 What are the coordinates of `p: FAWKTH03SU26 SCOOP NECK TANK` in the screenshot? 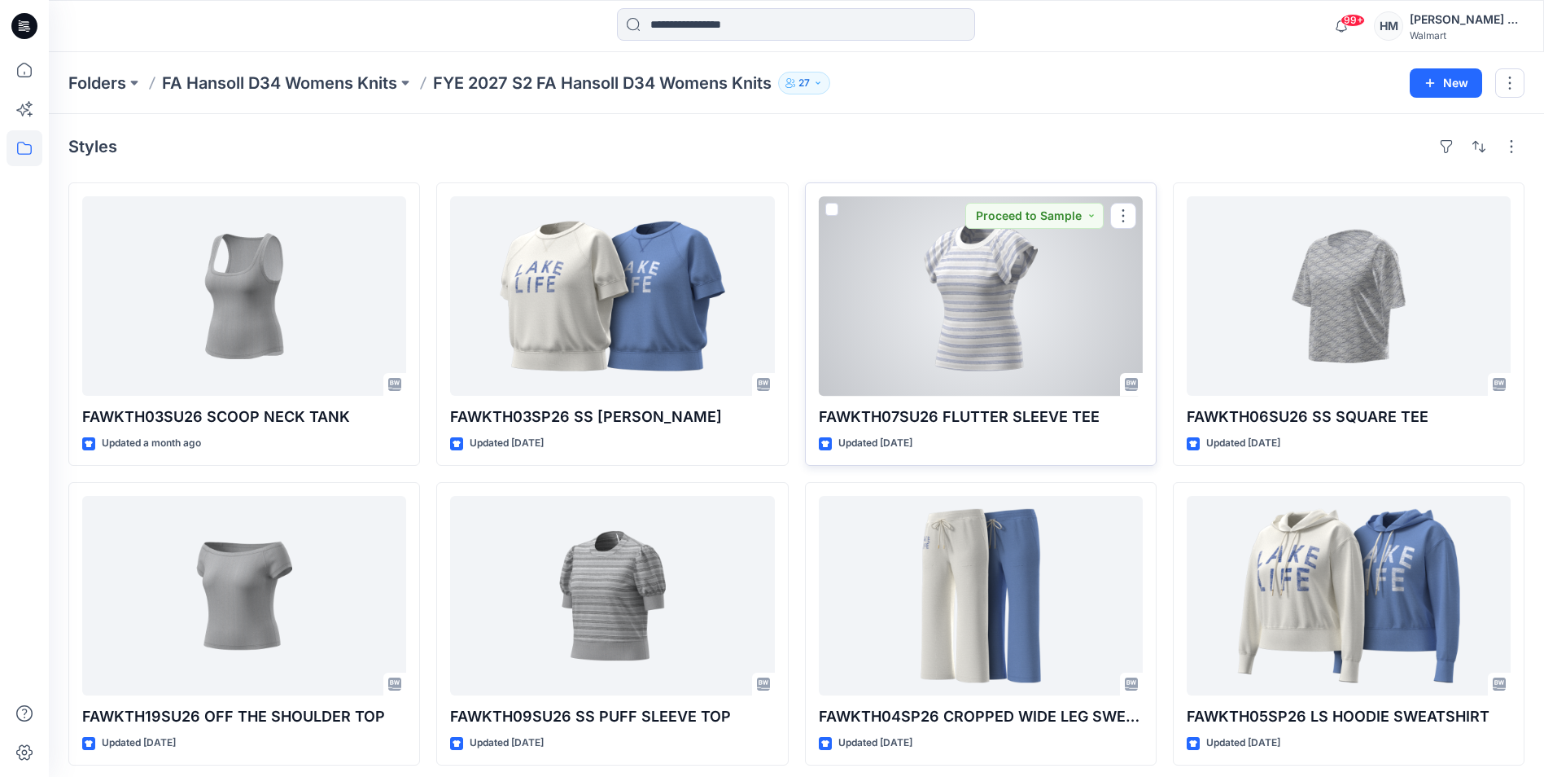 It's located at (244, 417).